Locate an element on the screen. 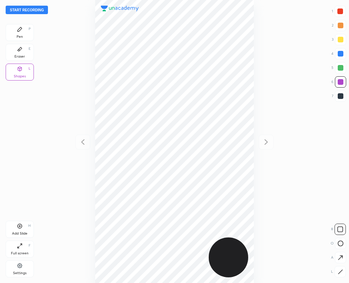 Image resolution: width=349 pixels, height=283 pixels. div: Full screen is located at coordinates (20, 253).